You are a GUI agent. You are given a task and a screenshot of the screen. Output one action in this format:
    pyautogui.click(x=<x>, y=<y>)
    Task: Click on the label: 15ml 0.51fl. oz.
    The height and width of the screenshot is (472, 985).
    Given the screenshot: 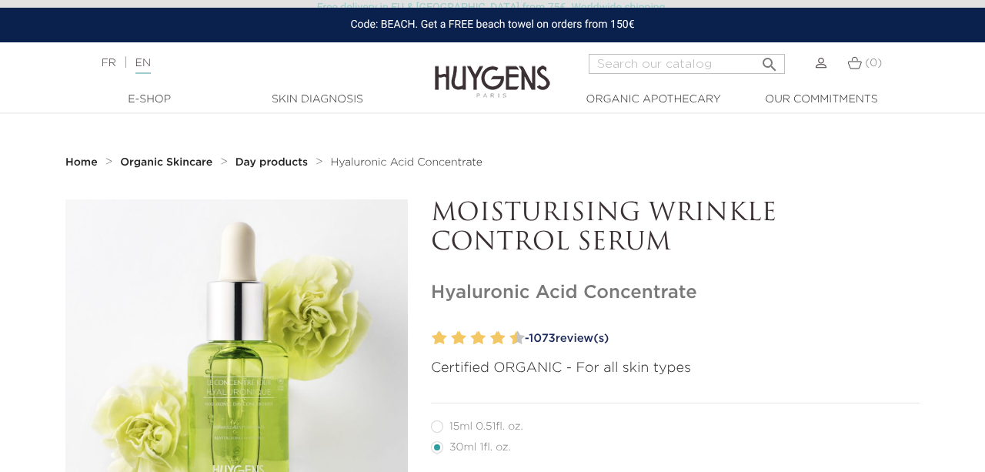 What is the action you would take?
    pyautogui.click(x=486, y=426)
    